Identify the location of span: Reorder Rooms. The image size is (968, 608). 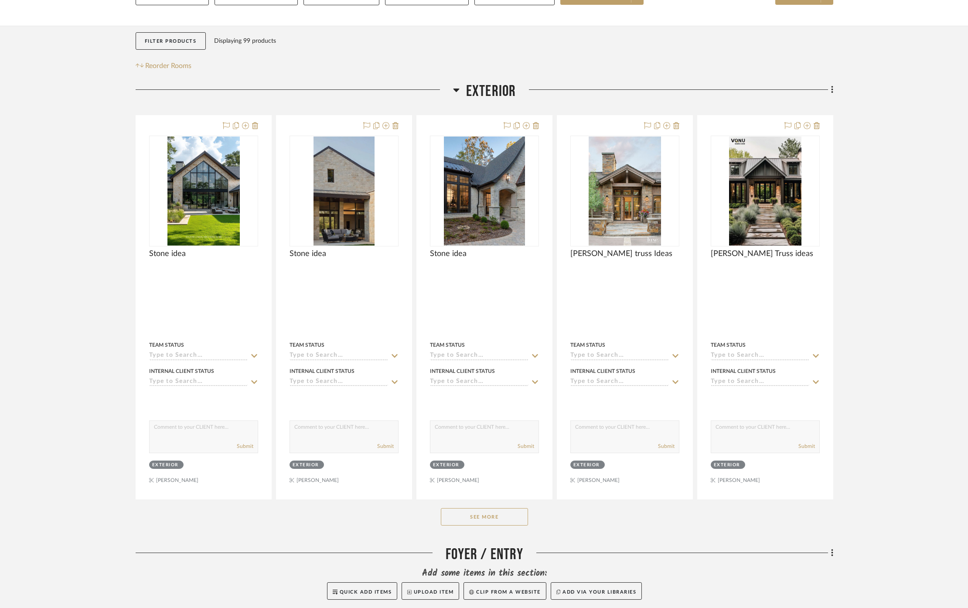
(169, 66).